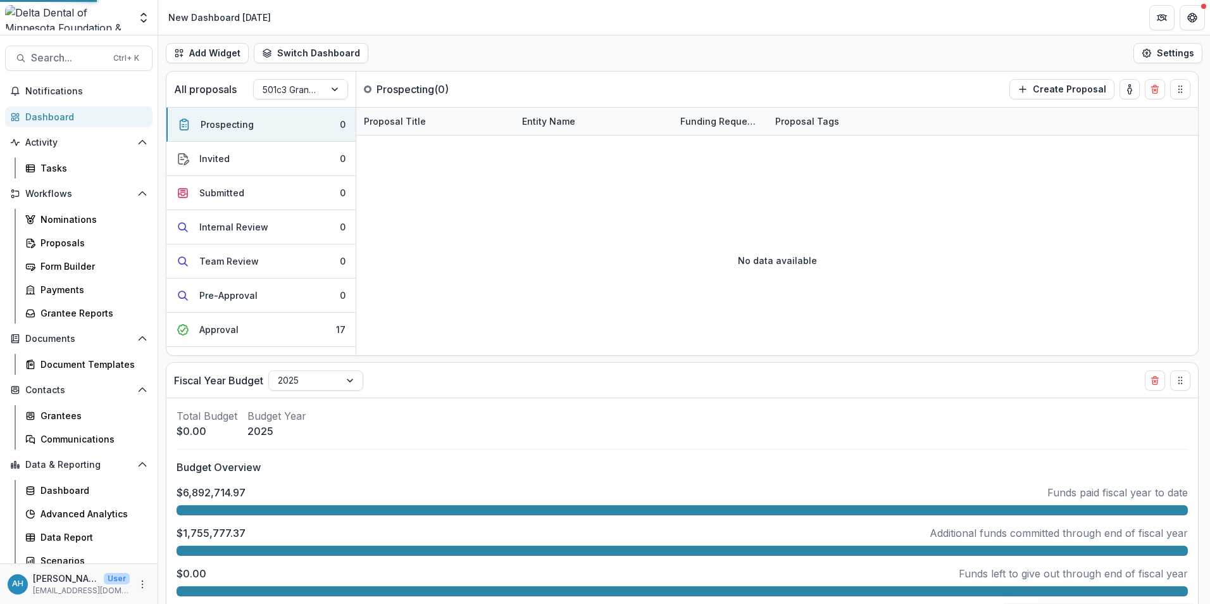 Image resolution: width=1210 pixels, height=604 pixels. I want to click on p: $1,755,777.37, so click(211, 533).